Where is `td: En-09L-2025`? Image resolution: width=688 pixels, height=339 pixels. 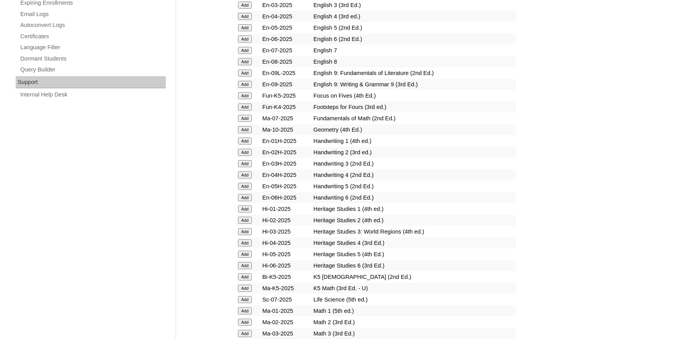
td: En-09L-2025 is located at coordinates (286, 73).